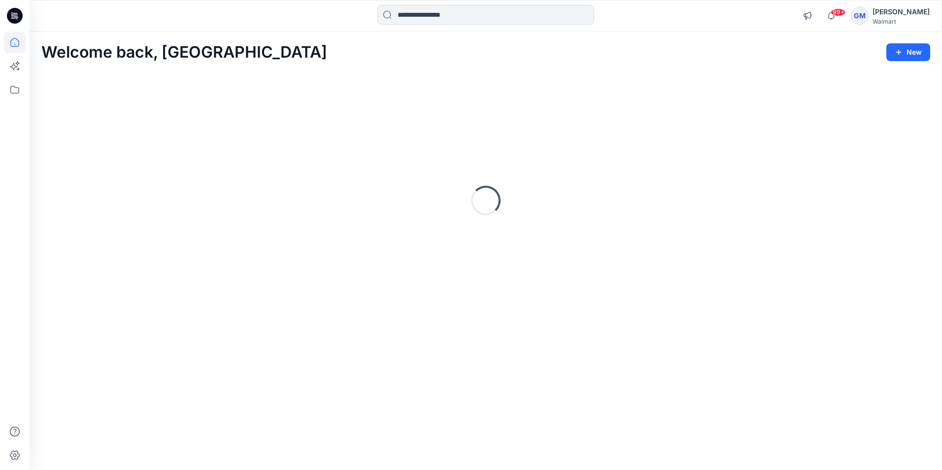 The image size is (942, 470). What do you see at coordinates (908, 52) in the screenshot?
I see `button: New` at bounding box center [908, 52].